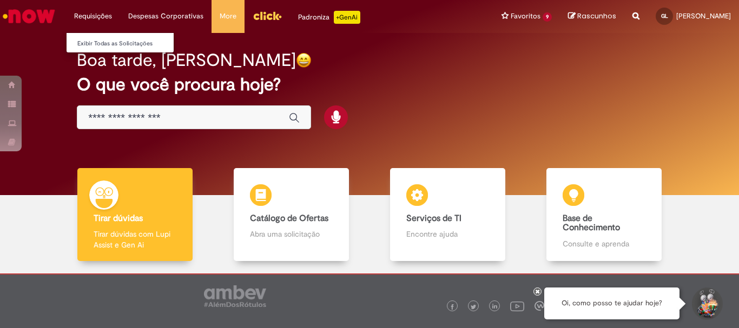 The image size is (739, 328). Describe the element at coordinates (228, 16) in the screenshot. I see `span: More` at that location.